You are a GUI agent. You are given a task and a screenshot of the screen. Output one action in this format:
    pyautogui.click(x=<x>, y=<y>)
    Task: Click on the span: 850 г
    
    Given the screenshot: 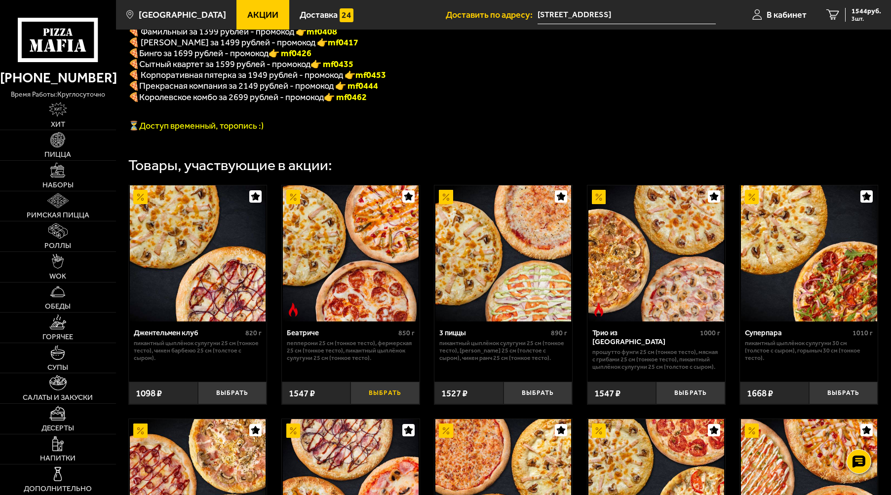 What is the action you would take?
    pyautogui.click(x=406, y=333)
    